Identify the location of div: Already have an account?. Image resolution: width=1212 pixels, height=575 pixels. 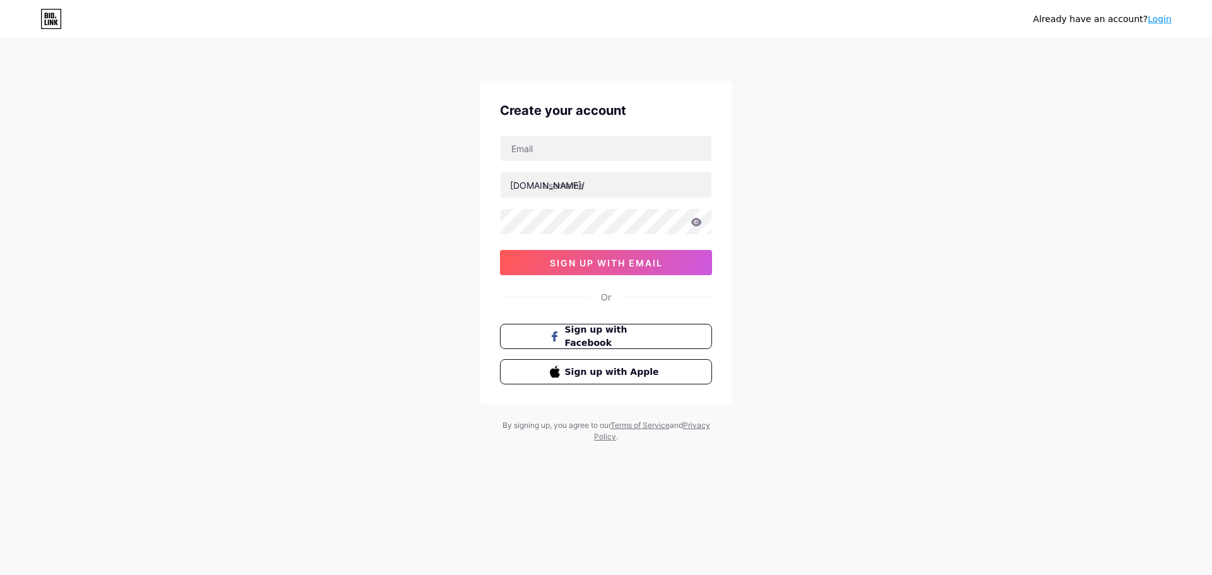
(1102, 19).